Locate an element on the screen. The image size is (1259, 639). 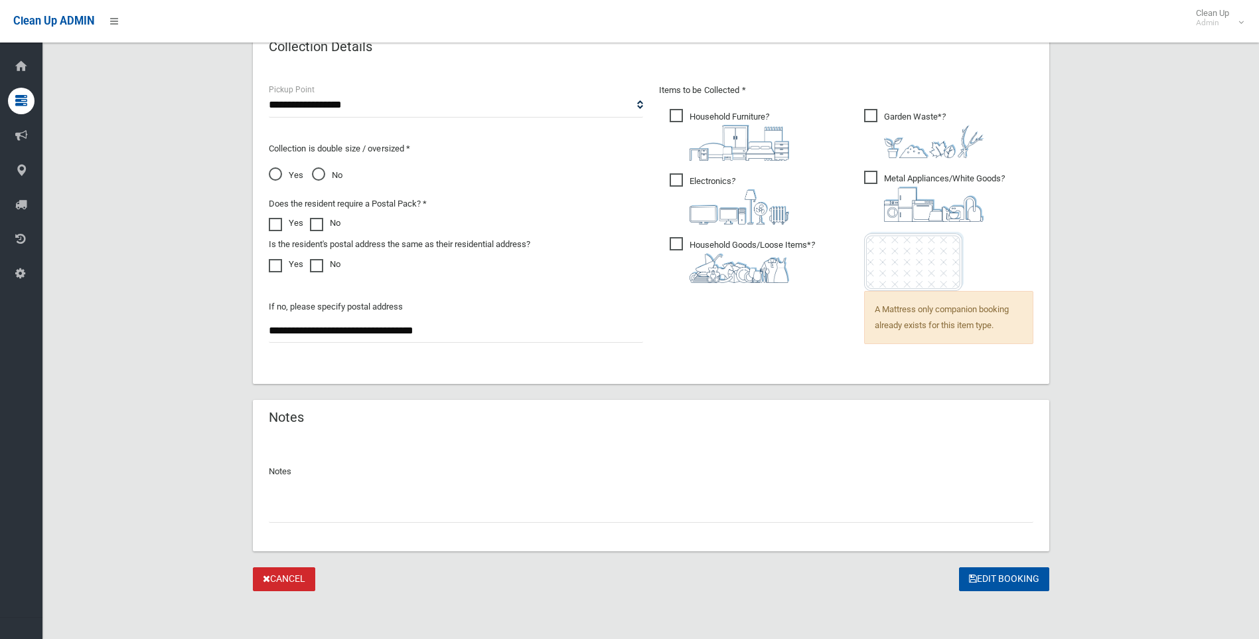
p: Items to be Collected * is located at coordinates (846, 90).